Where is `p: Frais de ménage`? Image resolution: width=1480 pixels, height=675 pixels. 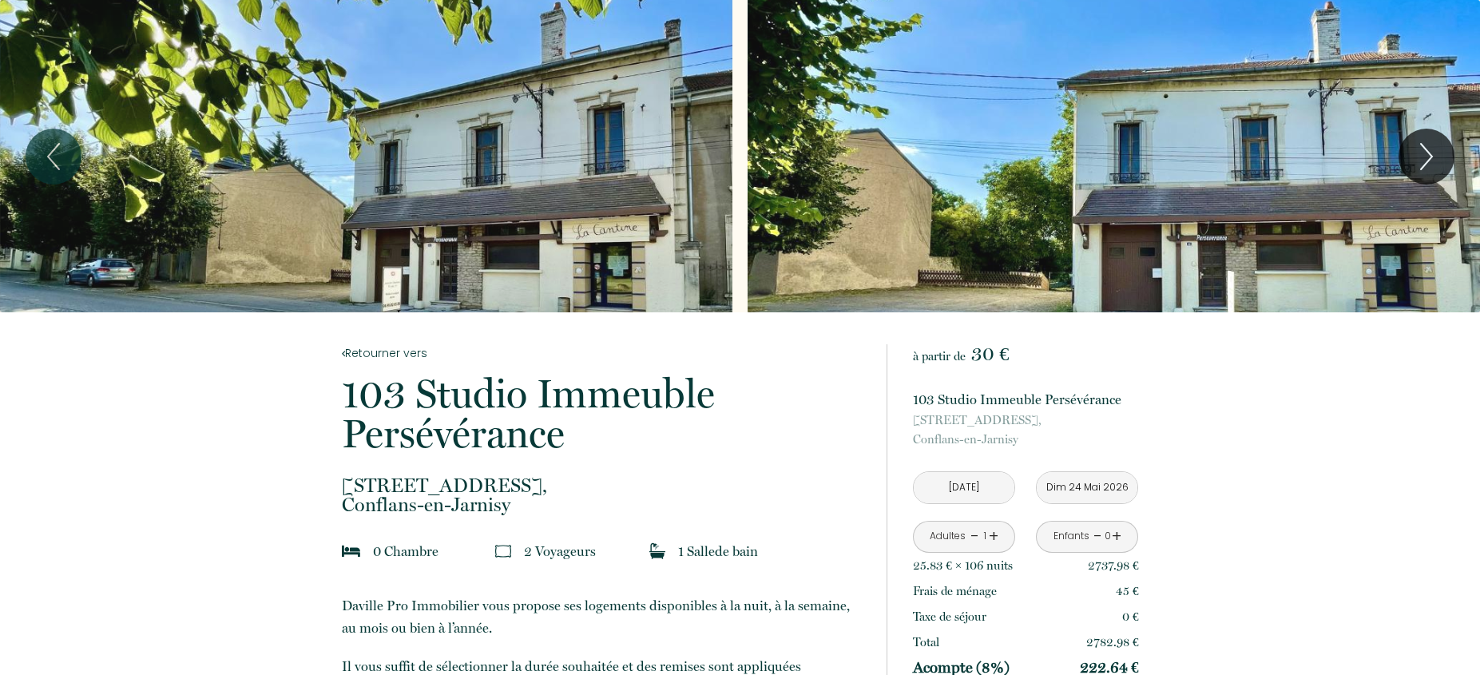
p: Frais de ménage is located at coordinates (955, 591).